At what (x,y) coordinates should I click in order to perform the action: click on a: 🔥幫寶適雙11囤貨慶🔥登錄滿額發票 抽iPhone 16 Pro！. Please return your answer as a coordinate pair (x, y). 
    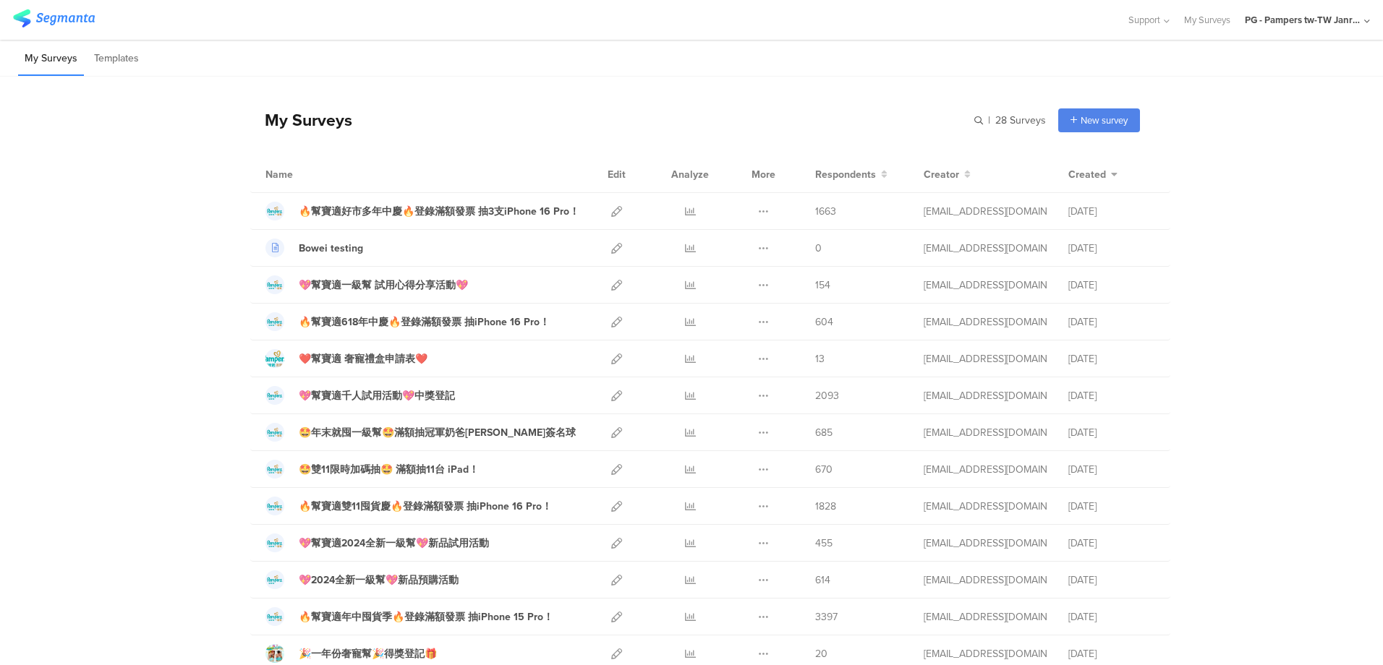
    Looking at the image, I should click on (409, 506).